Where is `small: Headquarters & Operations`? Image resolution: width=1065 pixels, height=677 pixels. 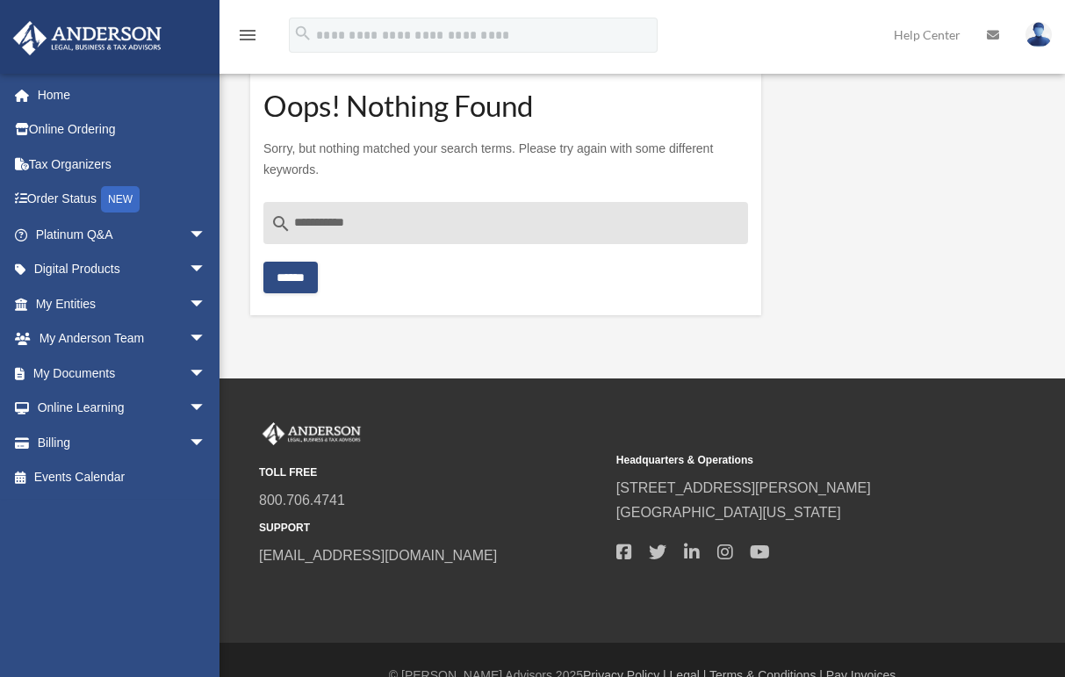 small: Headquarters & Operations is located at coordinates (789, 460).